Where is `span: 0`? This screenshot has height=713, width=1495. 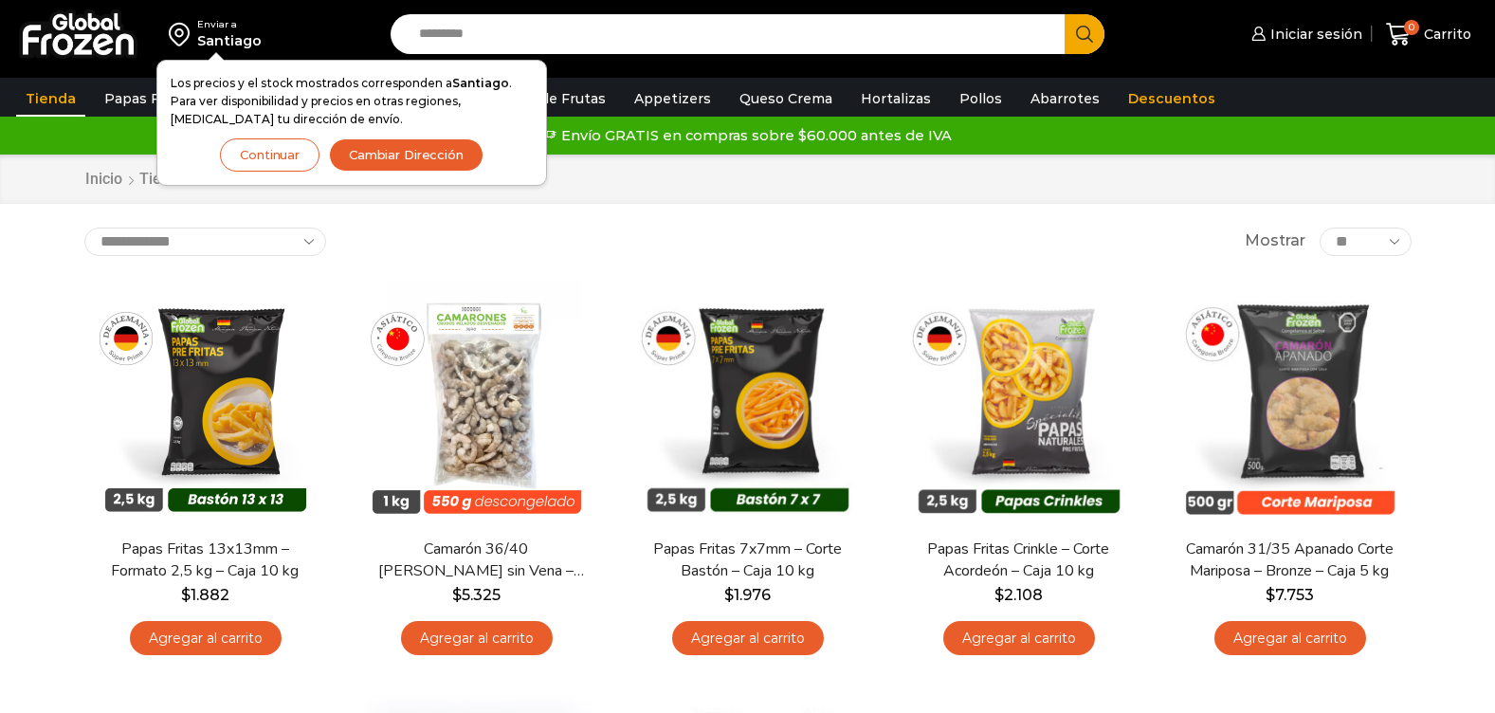 span: 0 is located at coordinates (1411, 27).